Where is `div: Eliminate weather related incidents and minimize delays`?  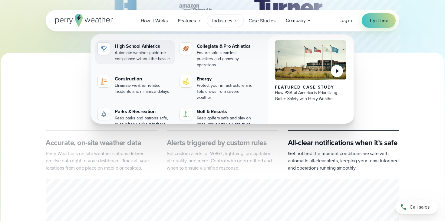 div: Eliminate weather related incidents and minimize delays is located at coordinates (144, 89).